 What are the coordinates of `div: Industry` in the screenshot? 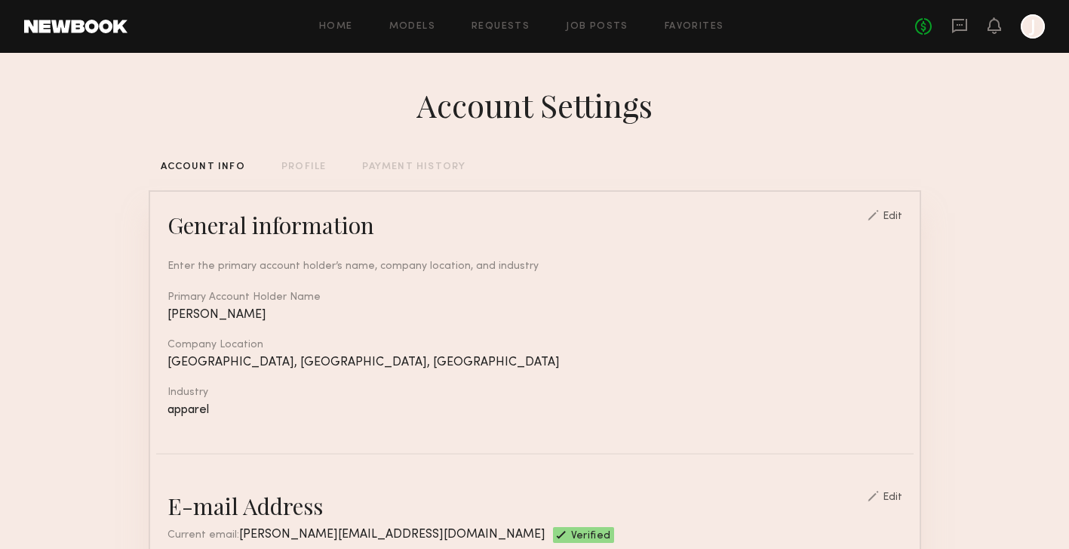 It's located at (535, 392).